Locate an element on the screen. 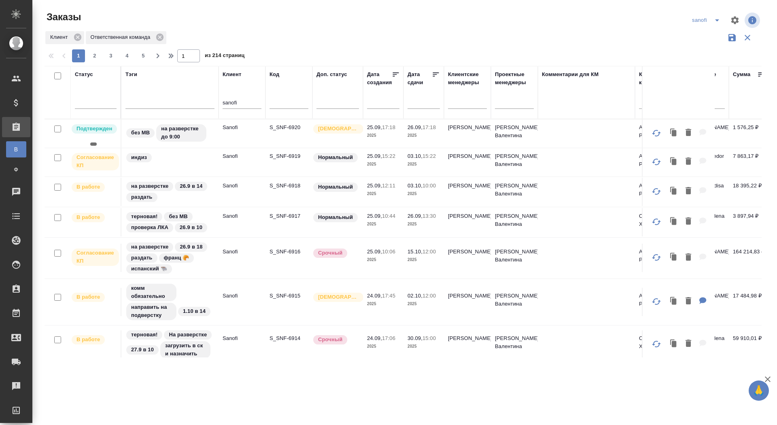  p: 03.10, is located at coordinates (415, 185).